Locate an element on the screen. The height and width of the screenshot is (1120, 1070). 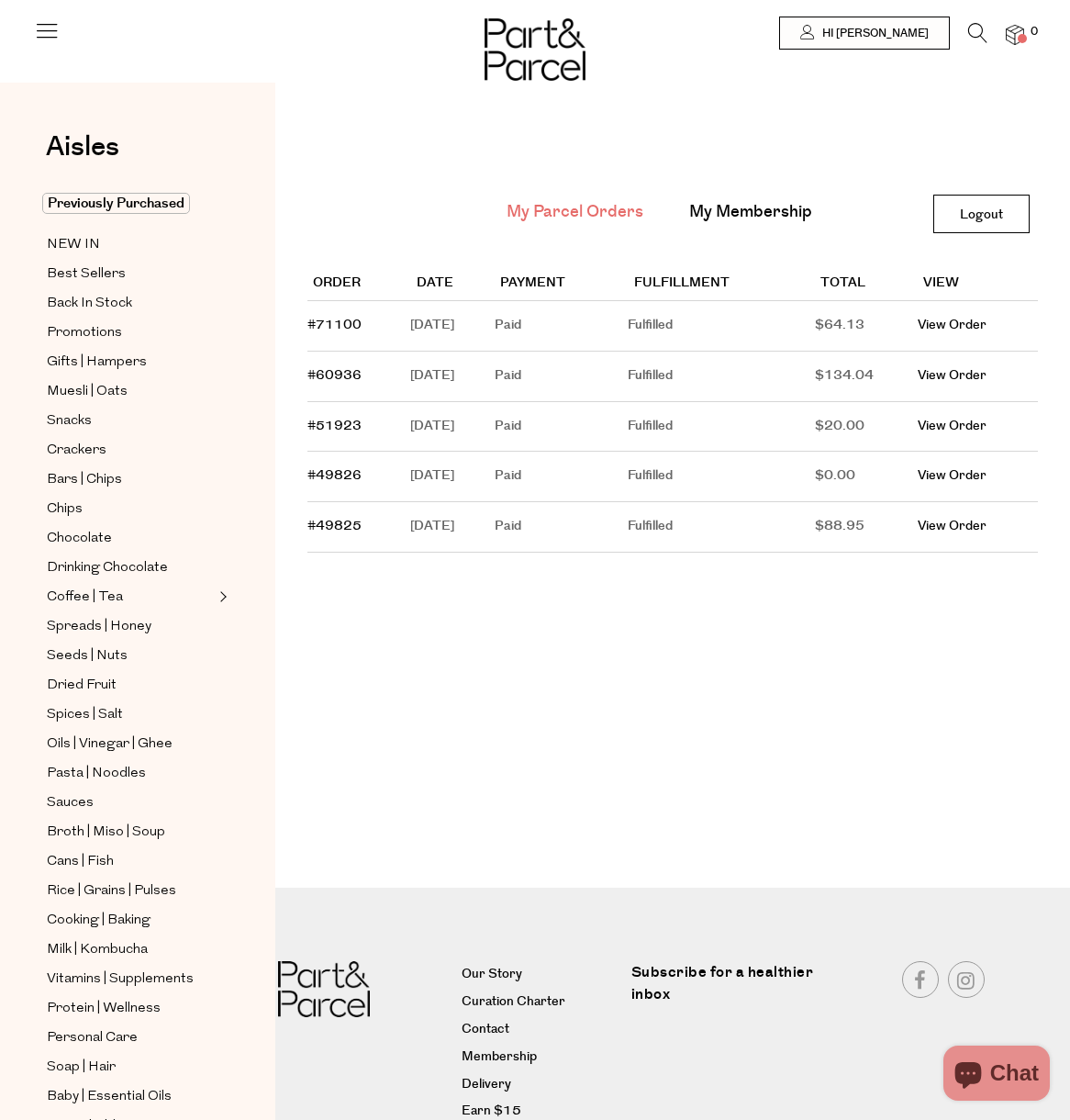
span: Chocolate is located at coordinates (79, 539).